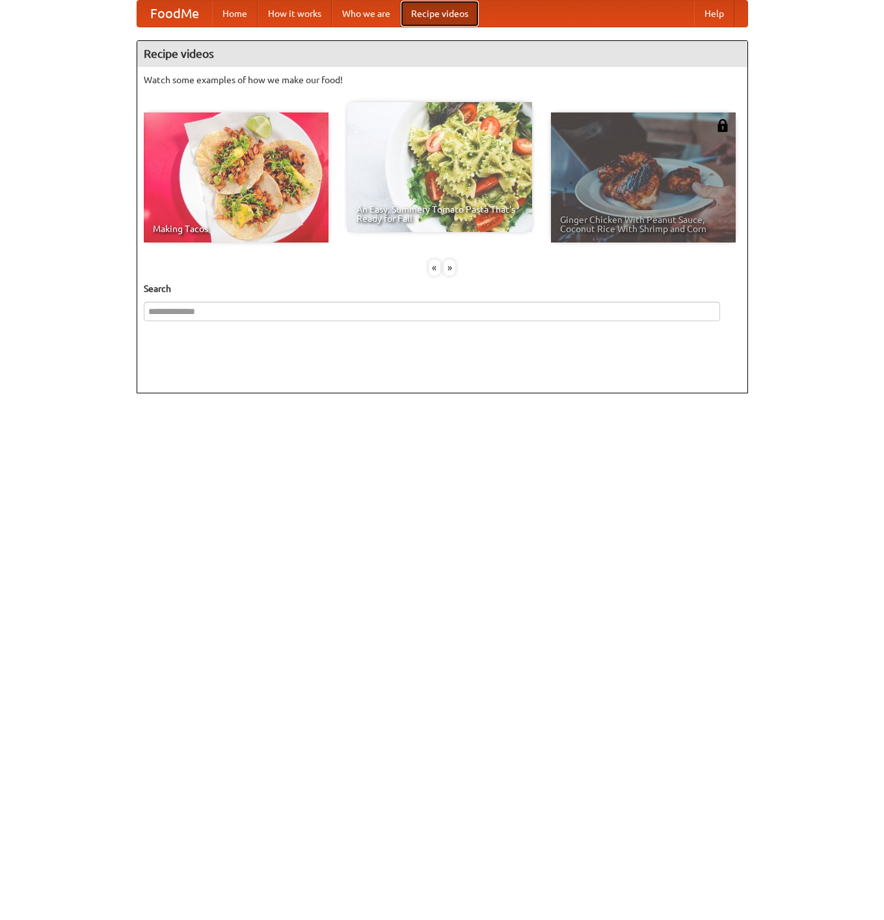  What do you see at coordinates (236, 178) in the screenshot?
I see `a: Making Tacos` at bounding box center [236, 178].